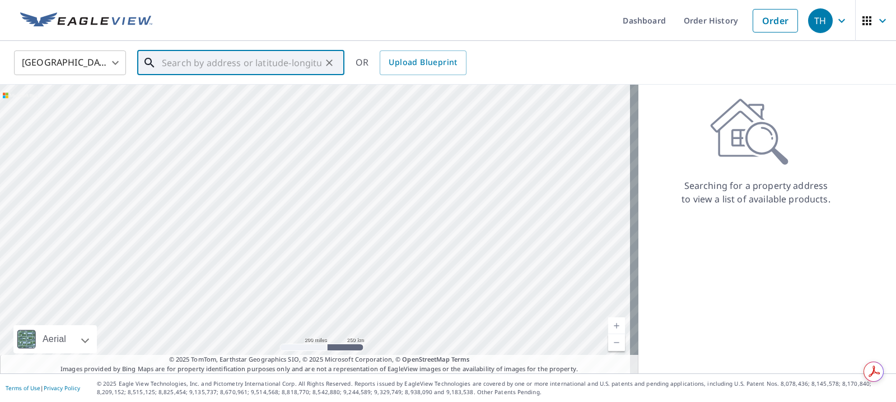  Describe the element at coordinates (86, 21) in the screenshot. I see `img: EV Logo` at that location.